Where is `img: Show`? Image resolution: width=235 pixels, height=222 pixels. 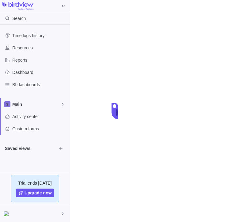
img: Show is located at coordinates (7, 214).